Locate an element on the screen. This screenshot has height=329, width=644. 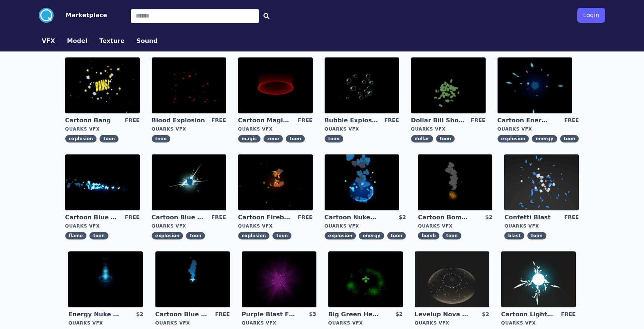
span: magic is located at coordinates (249, 139).